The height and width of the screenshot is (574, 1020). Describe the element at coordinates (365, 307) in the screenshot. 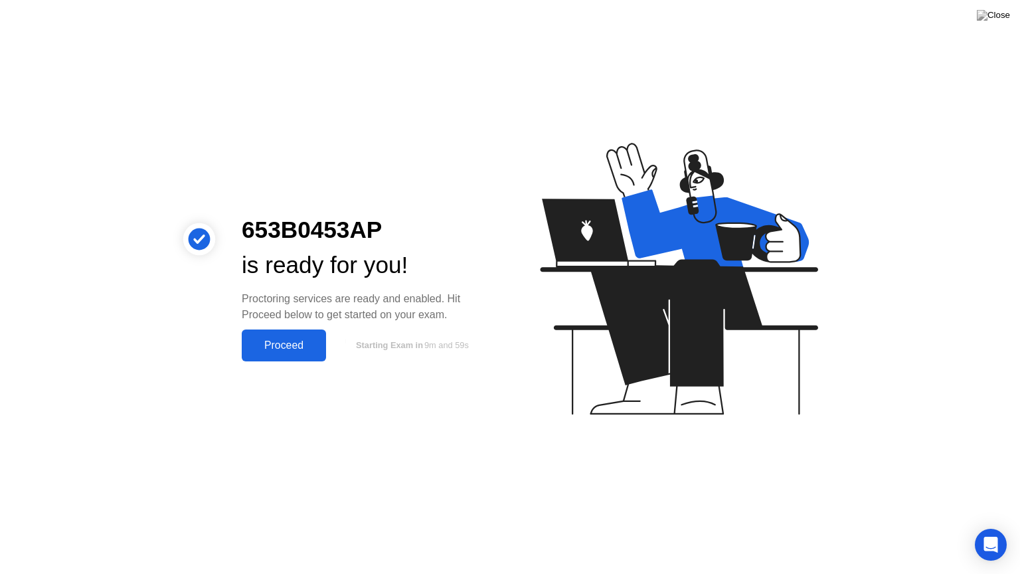

I see `div: Proctoring services are ready and enabled. Hit Proceed below to get started on your exam.` at that location.